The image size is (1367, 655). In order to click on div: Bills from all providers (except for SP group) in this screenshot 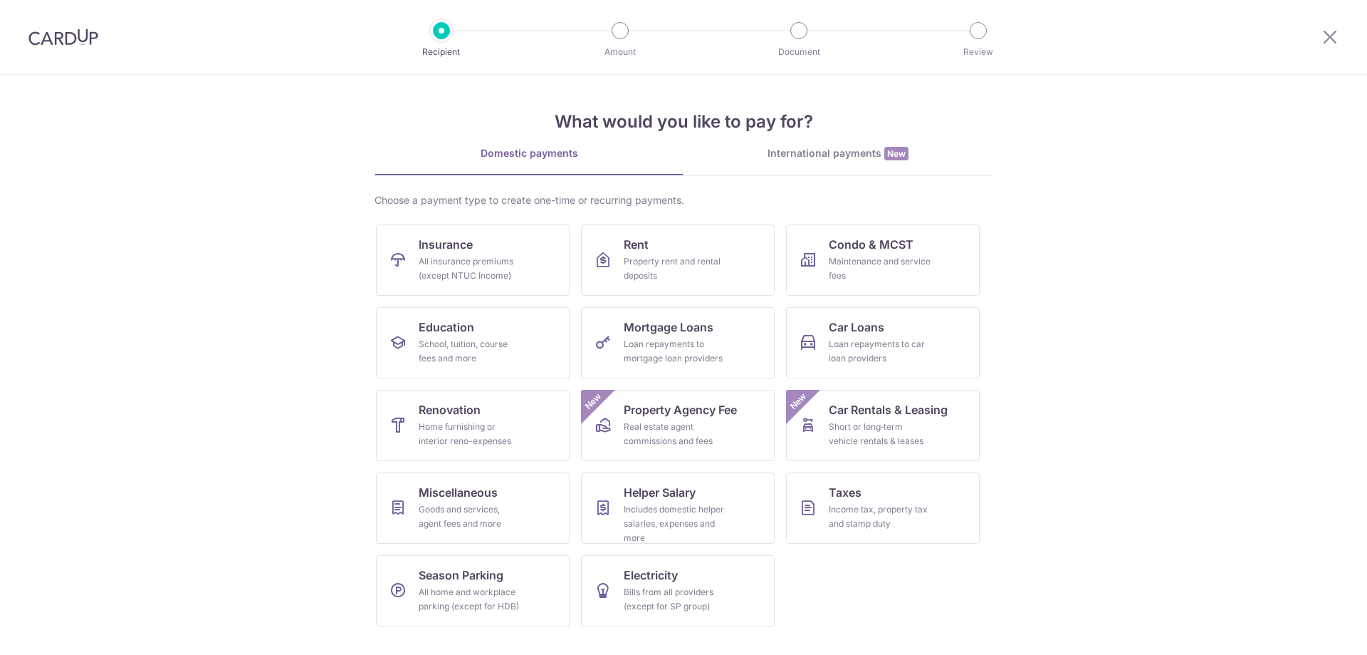, I will do `click(675, 599)`.